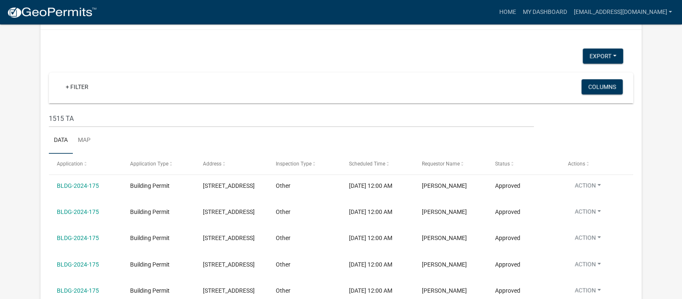 The width and height of the screenshot is (682, 299). Describe the element at coordinates (596, 164) in the screenshot. I see `datatable-header-cell: Actions` at that location.